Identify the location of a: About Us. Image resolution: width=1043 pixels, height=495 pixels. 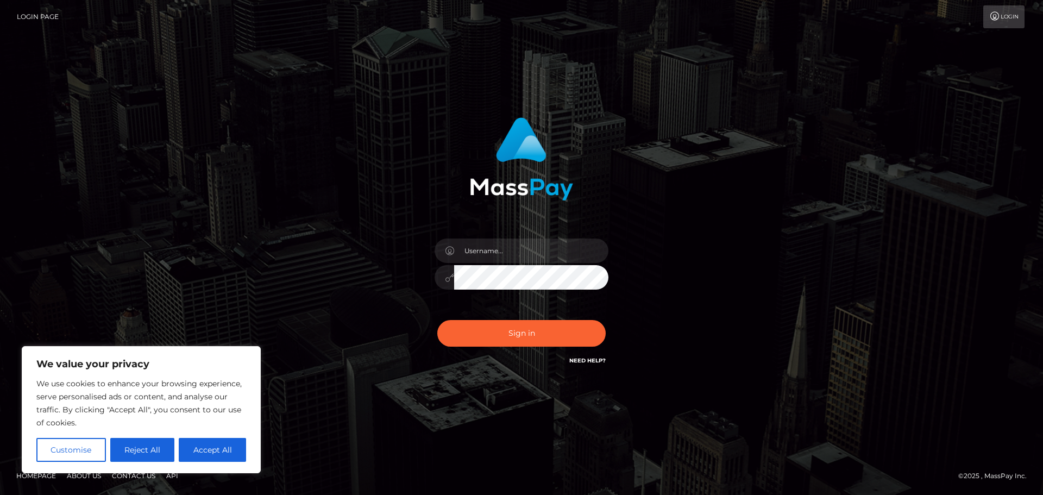
(84, 475).